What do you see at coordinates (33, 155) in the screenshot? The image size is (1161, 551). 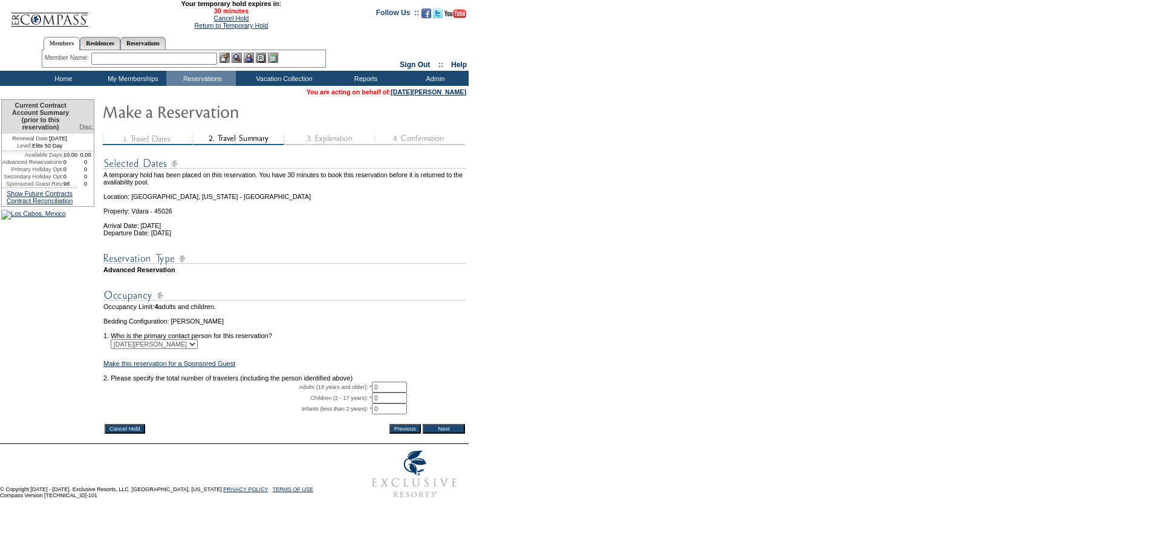 I see `td: Available Days:` at bounding box center [33, 155].